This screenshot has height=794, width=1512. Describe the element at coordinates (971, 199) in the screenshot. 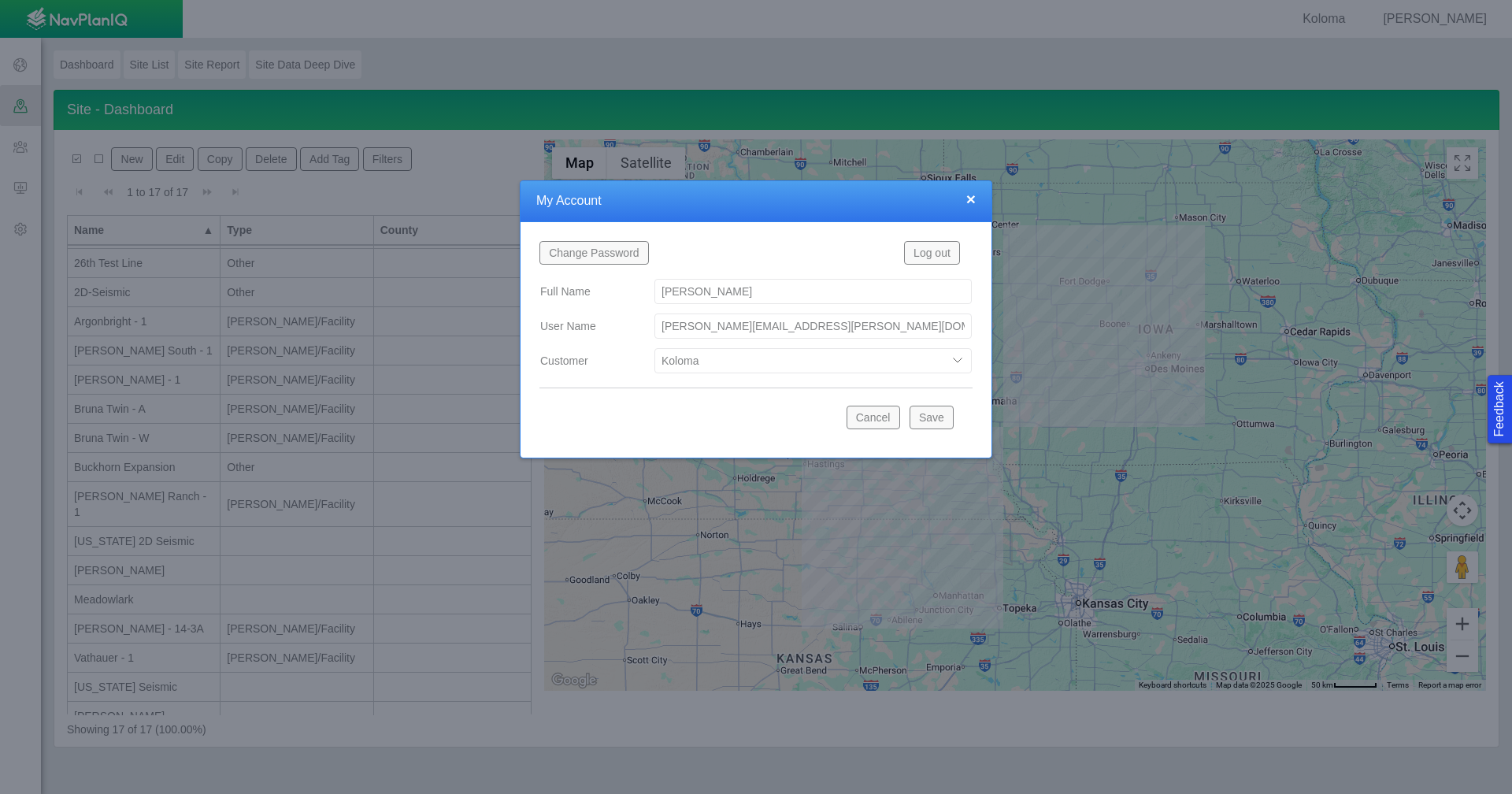

I see `button: close` at that location.